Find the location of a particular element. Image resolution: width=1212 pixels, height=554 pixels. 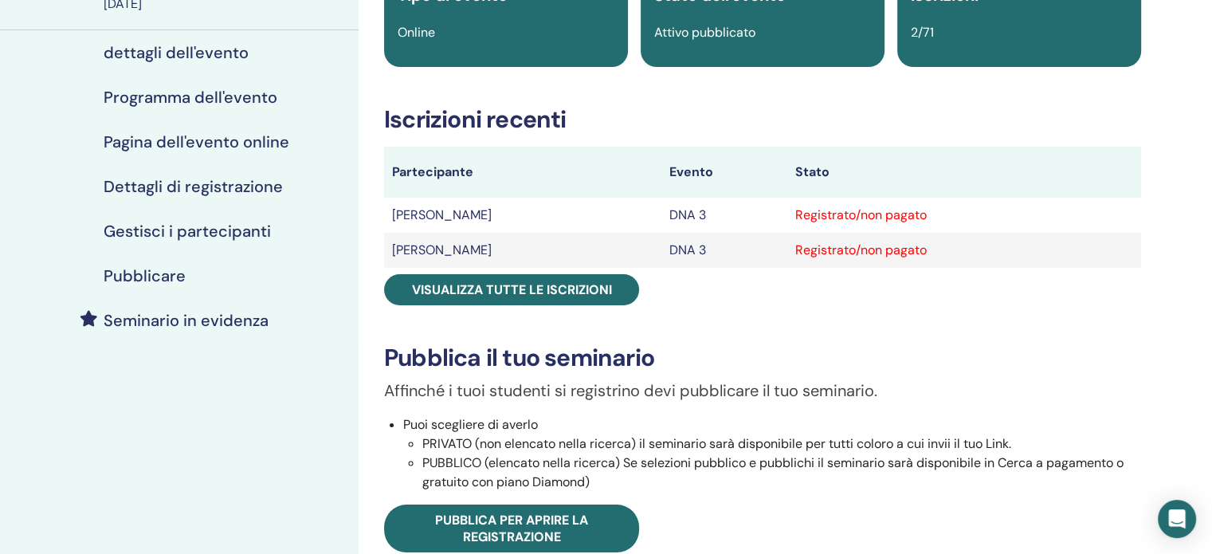

h4: Gestisci i partecipanti is located at coordinates (187, 231).